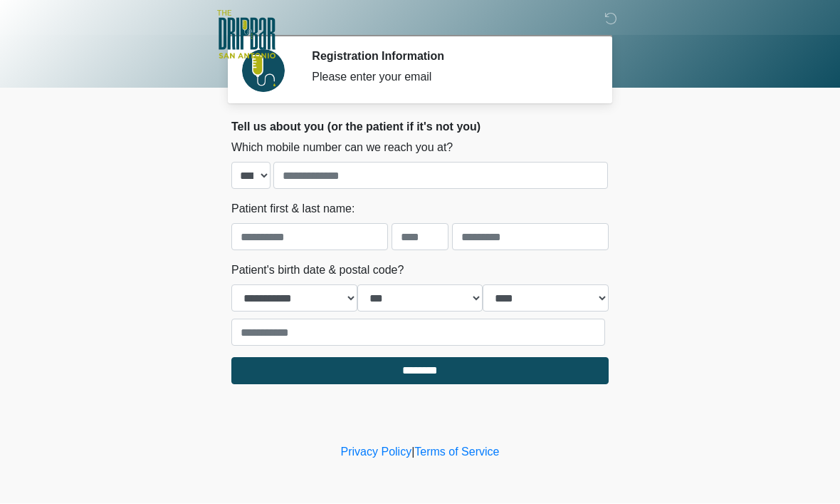 Image resolution: width=840 pixels, height=504 pixels. I want to click on a: Privacy Policy, so click(377, 452).